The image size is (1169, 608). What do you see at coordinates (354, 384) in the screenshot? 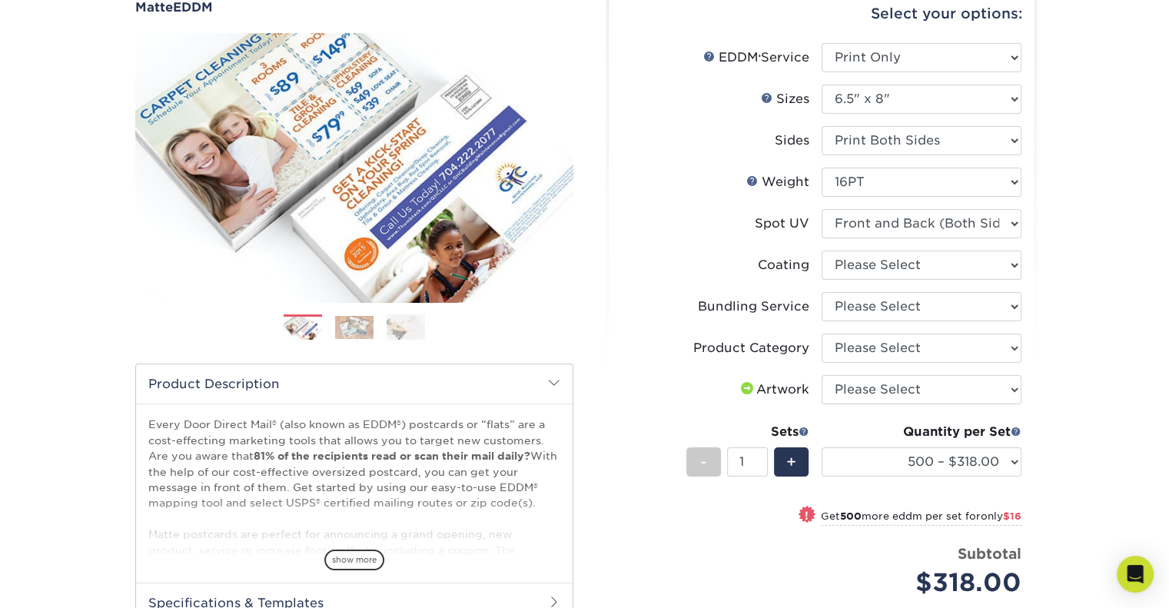
I see `h2: Product Description` at bounding box center [354, 384].